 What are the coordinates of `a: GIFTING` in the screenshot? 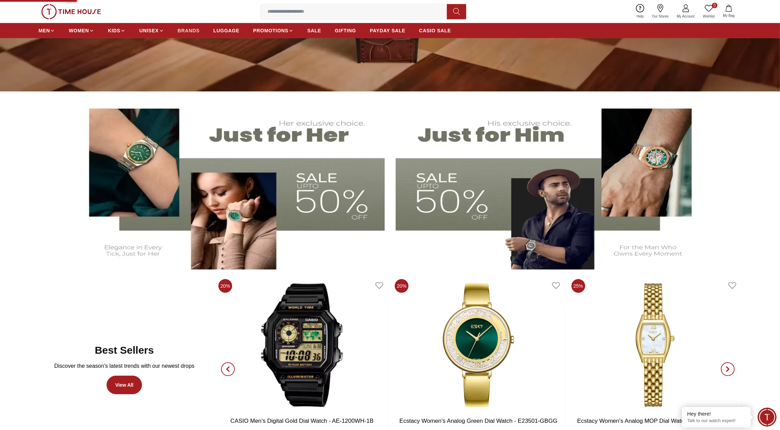 It's located at (346, 31).